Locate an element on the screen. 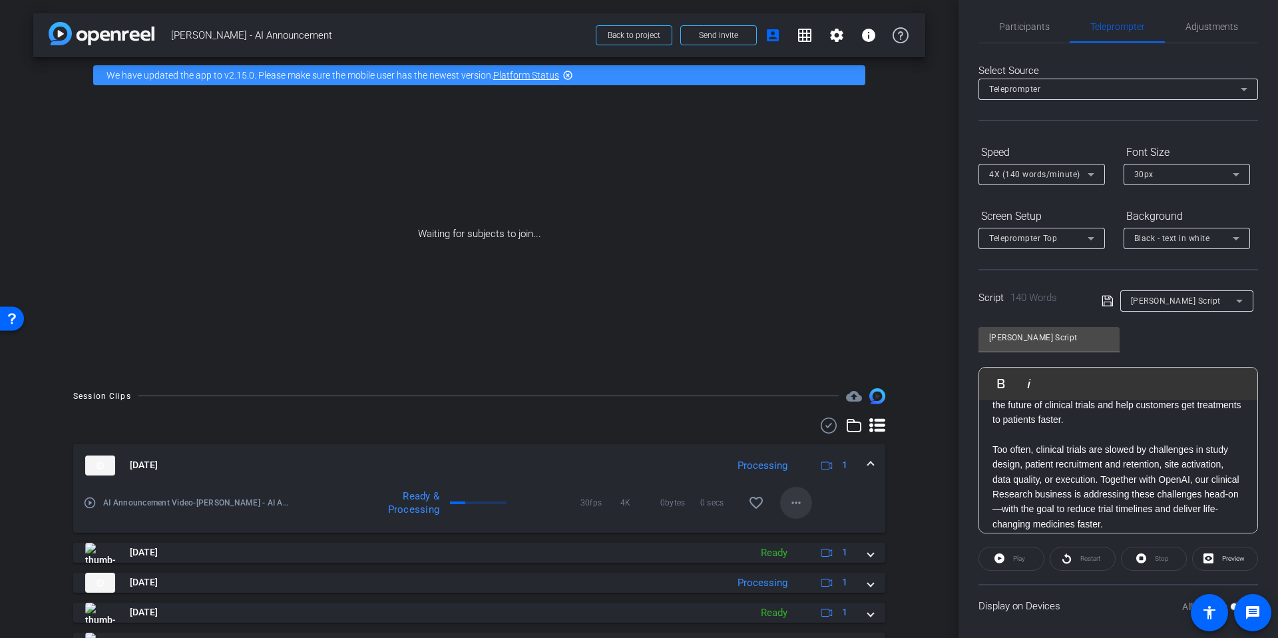  span: Back to project is located at coordinates (634, 35).